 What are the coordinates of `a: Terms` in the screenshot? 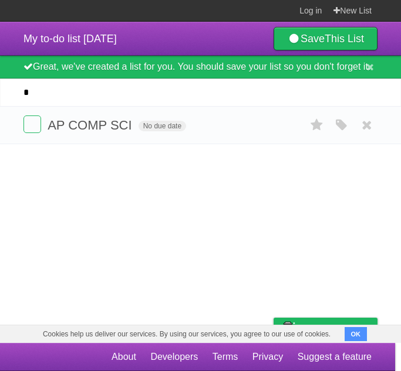 It's located at (225, 357).